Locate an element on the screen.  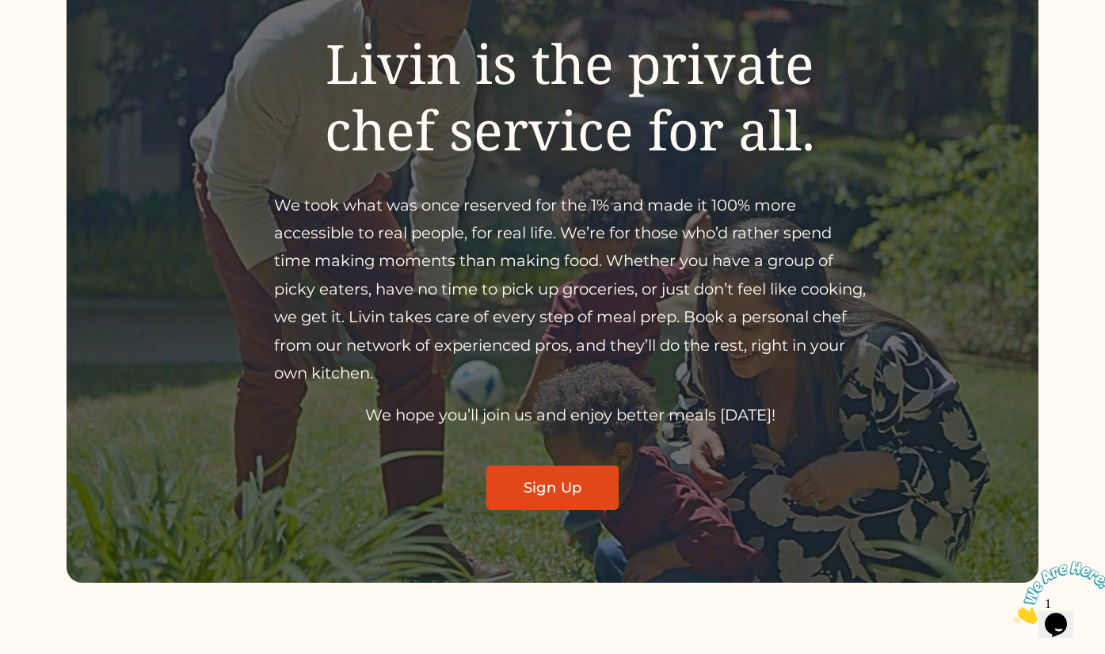
div: CloseChat attention grabber is located at coordinates (49, 37).